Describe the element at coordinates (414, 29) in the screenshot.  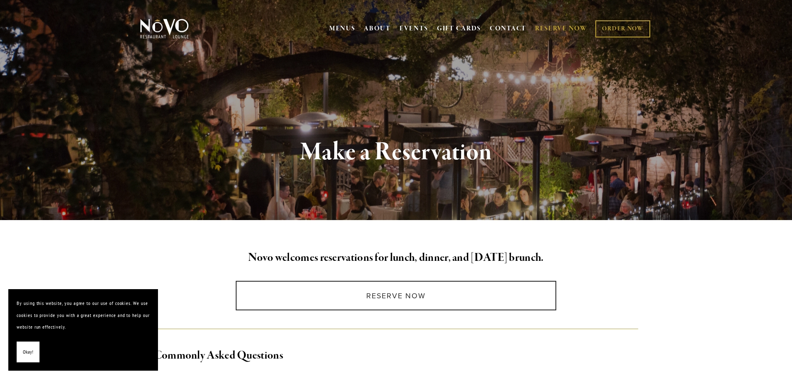
I see `a: EVENTS` at that location.